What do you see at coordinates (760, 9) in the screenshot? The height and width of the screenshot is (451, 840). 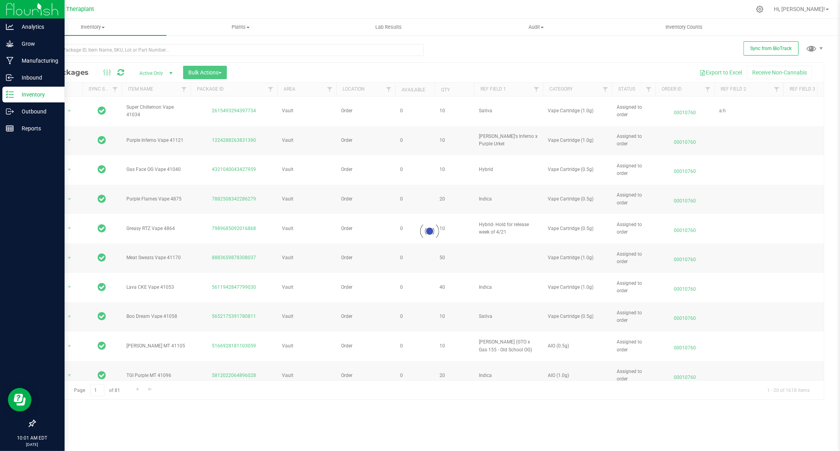 I see `div: Manage settings` at bounding box center [760, 9].